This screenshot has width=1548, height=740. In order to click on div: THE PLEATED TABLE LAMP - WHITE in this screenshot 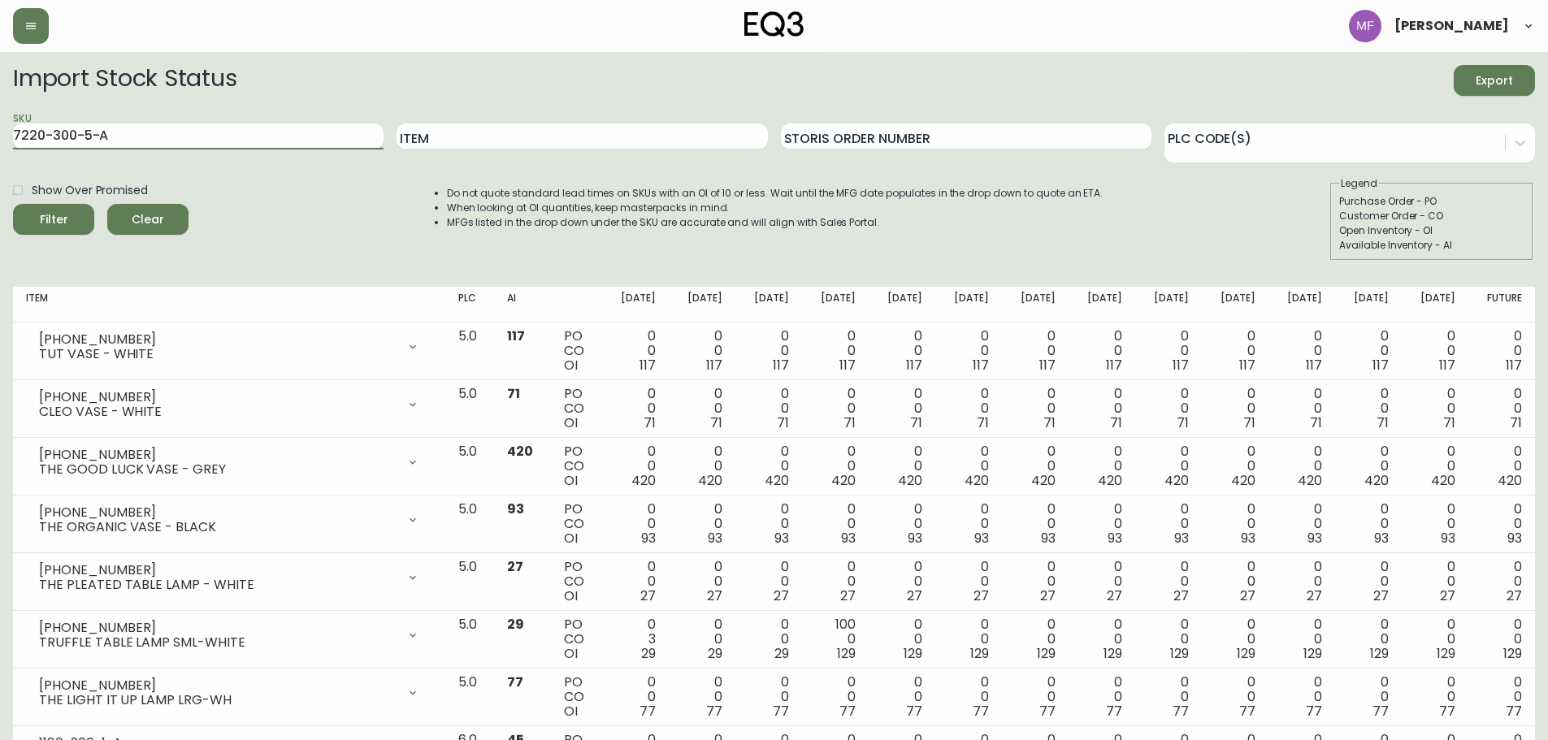, I will do `click(218, 585)`.